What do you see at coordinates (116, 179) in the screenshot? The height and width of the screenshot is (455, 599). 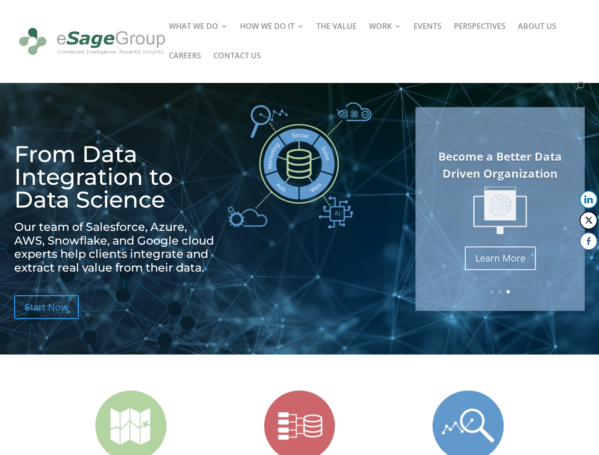 I see `h1: From Data Integration to Data Science` at bounding box center [116, 179].